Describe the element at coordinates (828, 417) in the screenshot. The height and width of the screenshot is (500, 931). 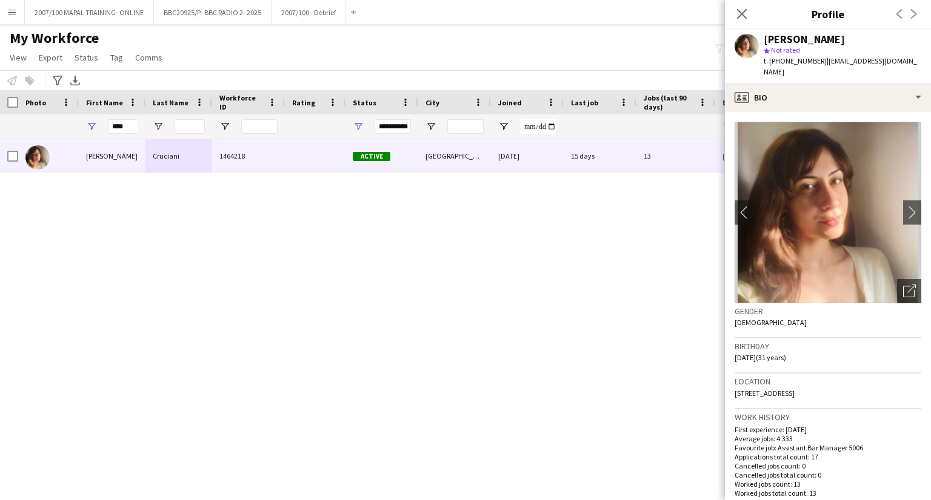
I see `h3: Work history` at that location.